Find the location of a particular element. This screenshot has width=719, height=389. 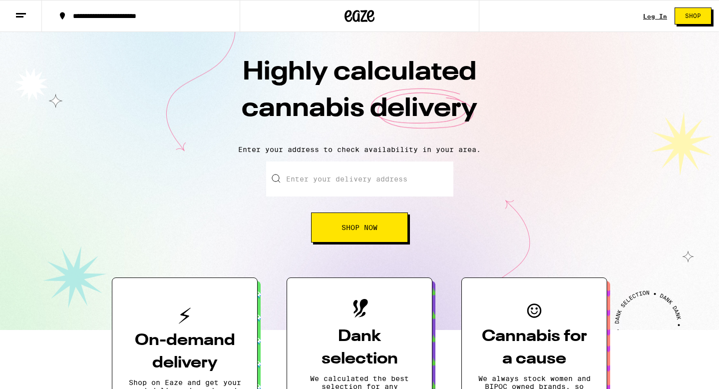

div: Log In is located at coordinates (655, 16).